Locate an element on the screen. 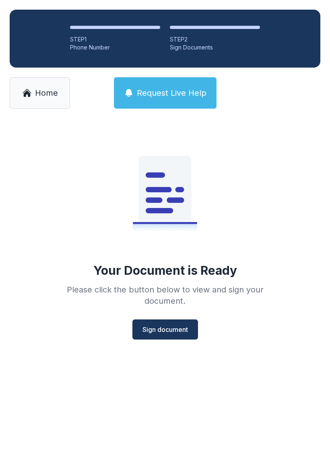 This screenshot has width=330, height=455. div: STEP 1 is located at coordinates (115, 39).